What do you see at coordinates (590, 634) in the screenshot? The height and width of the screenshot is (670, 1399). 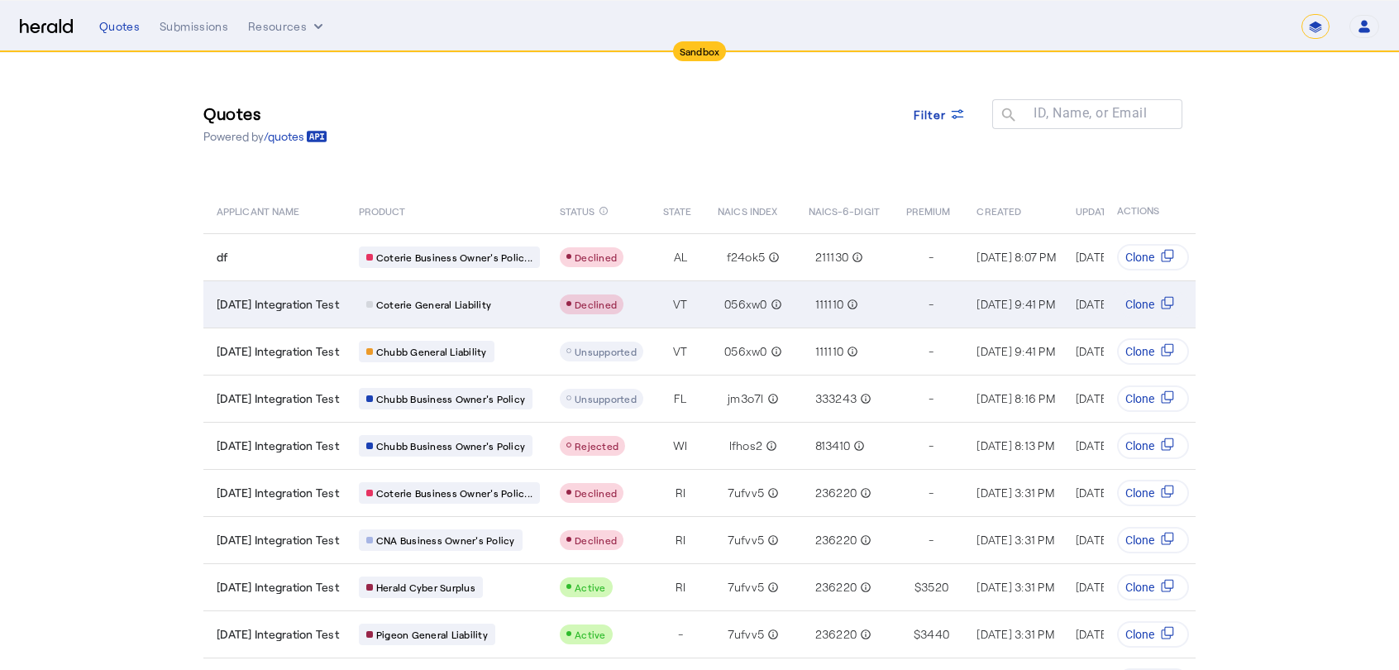 I see `span: Active` at bounding box center [590, 634].